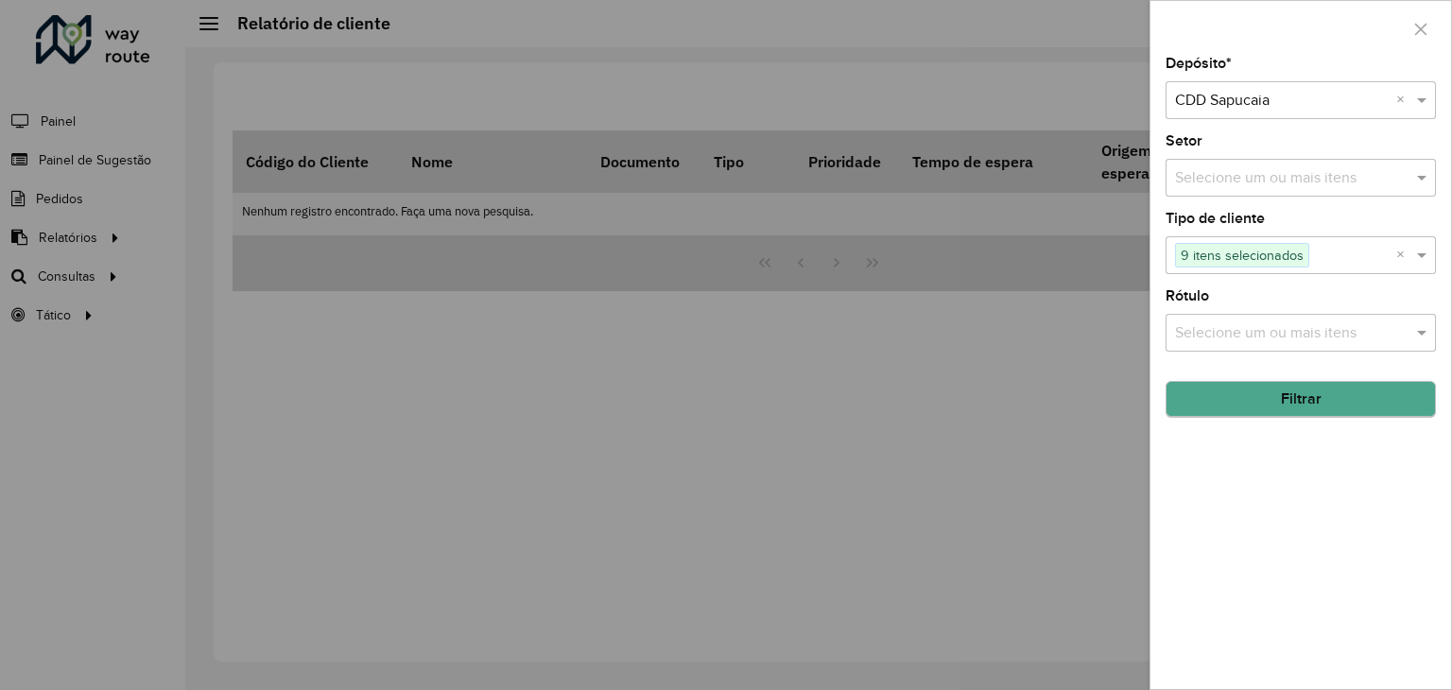 This screenshot has width=1452, height=690. What do you see at coordinates (1301, 399) in the screenshot?
I see `button: Filtrar` at bounding box center [1301, 399].